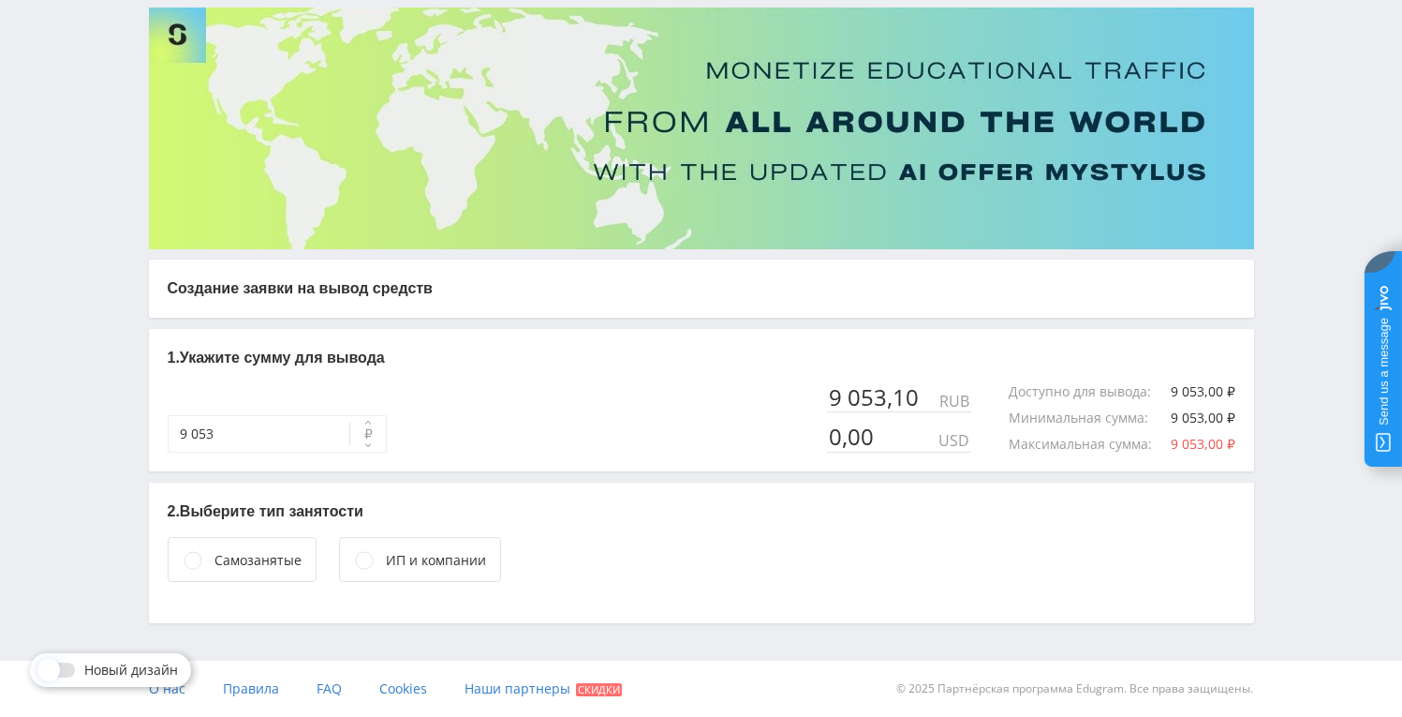  Describe the element at coordinates (543, 688) in the screenshot. I see `a: Наши партнеры Скидки` at that location.